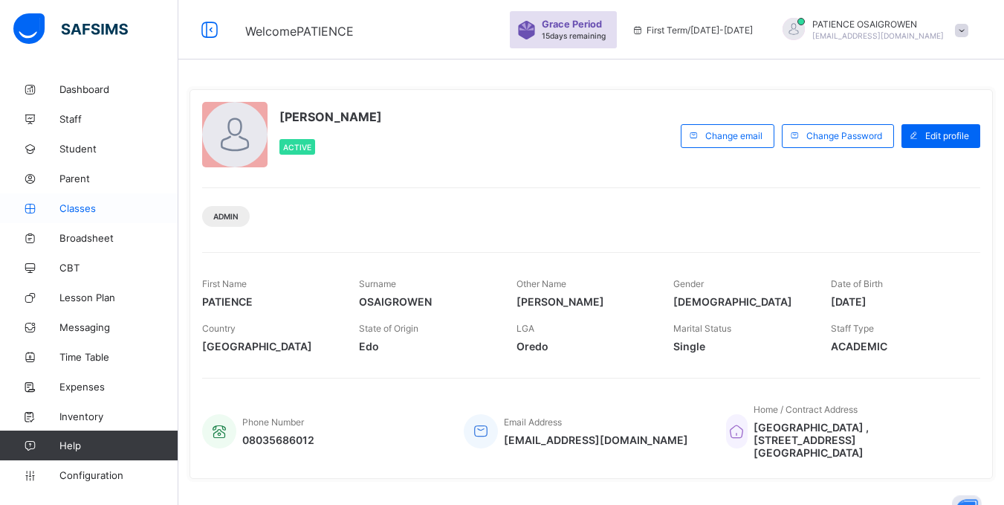 Image resolution: width=1004 pixels, height=505 pixels. What do you see at coordinates (224, 283) in the screenshot?
I see `span: First Name` at bounding box center [224, 283].